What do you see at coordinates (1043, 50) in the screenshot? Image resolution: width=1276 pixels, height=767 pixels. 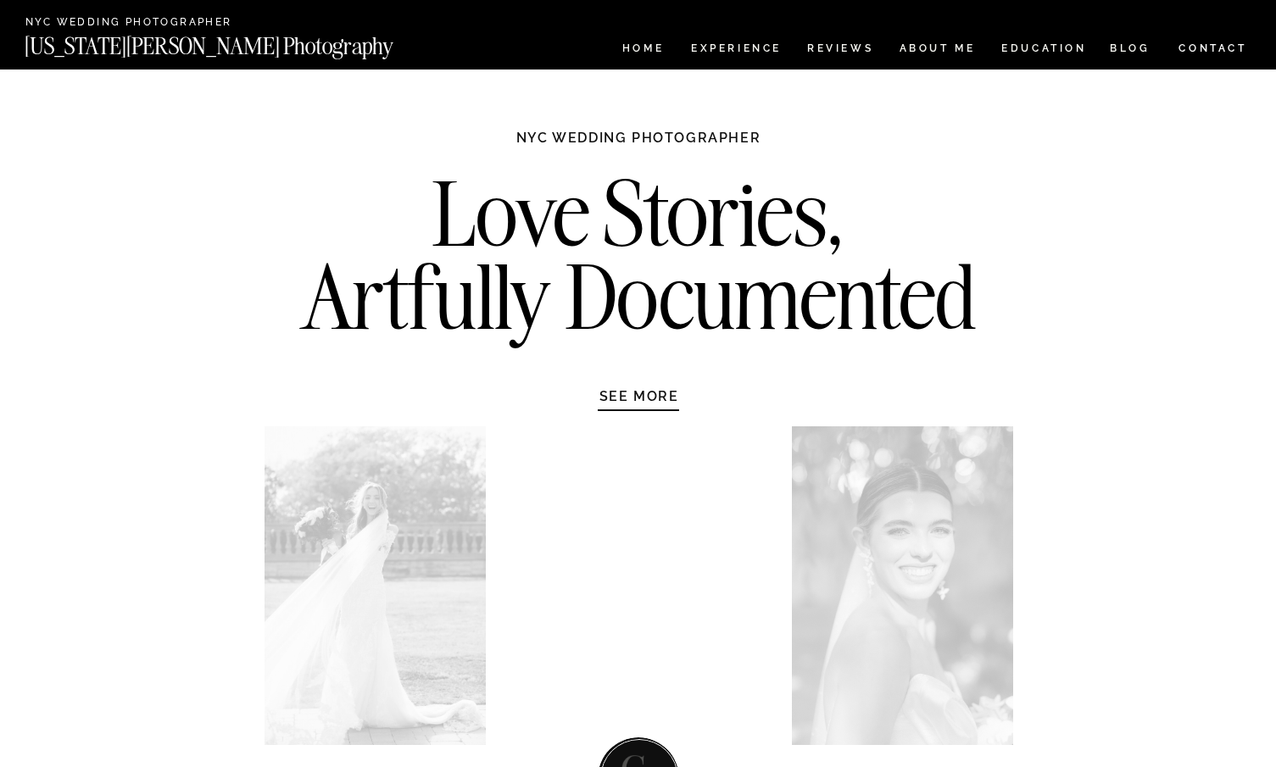 I see `nav: EDUCATION` at bounding box center [1043, 50].